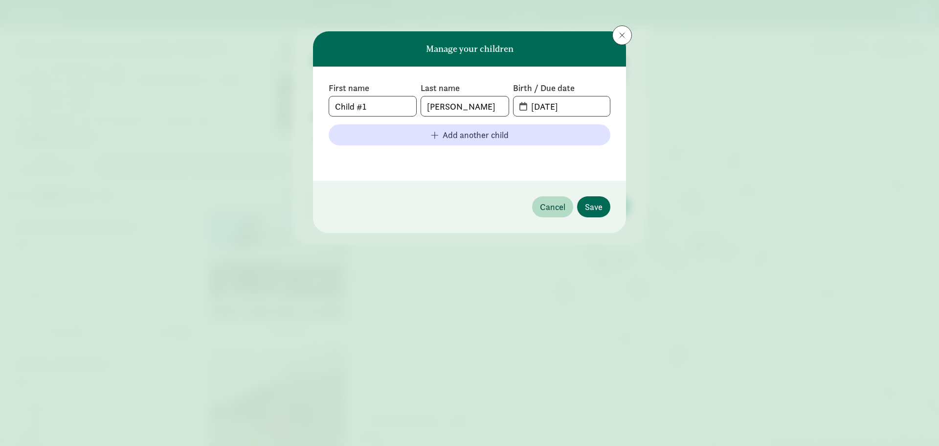 The width and height of the screenshot is (939, 446). I want to click on span: Cancel, so click(553, 206).